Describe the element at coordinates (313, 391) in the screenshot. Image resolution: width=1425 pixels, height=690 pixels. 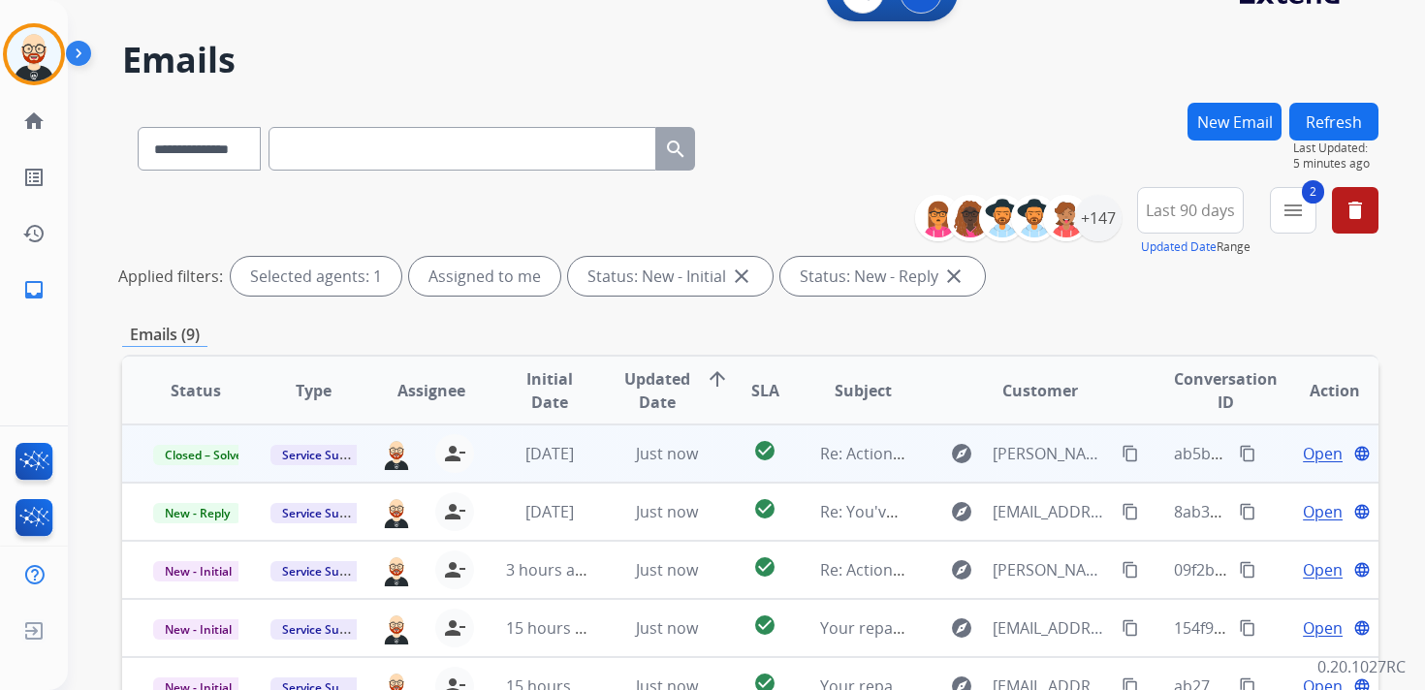
I see `span: Type` at that location.